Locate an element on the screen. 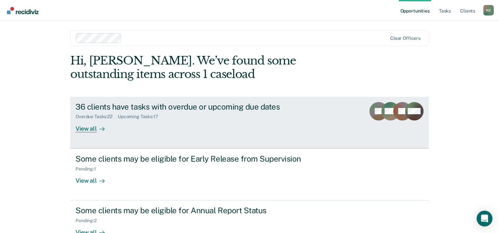 The image size is (499, 233). a: 36 clients have tasks with overdue or upcoming due datesOverdue Tasks:22Upcoming Tasks:17View all is located at coordinates (249, 123).